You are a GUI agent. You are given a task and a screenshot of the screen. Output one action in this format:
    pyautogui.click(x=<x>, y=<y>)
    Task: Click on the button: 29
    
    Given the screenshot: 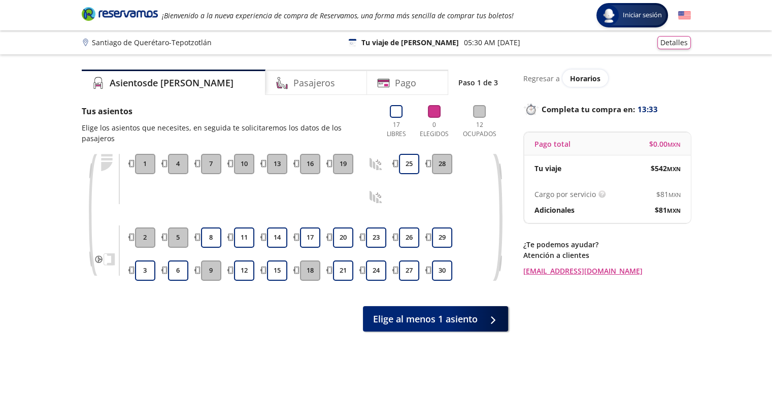 What is the action you would take?
    pyautogui.click(x=442, y=237)
    